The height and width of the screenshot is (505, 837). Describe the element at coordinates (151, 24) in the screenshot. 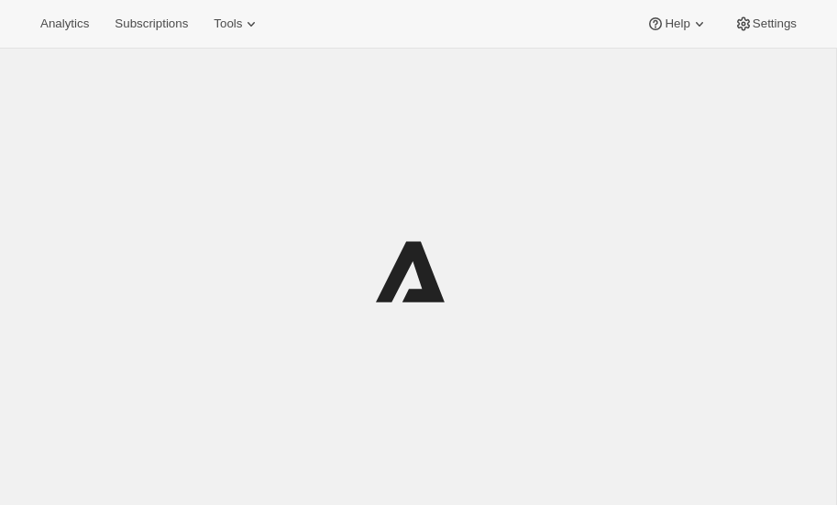

I see `button: Subscriptions` at that location.